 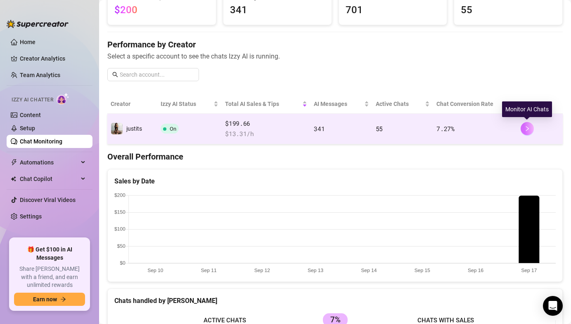 I want to click on div: Sales by Date, so click(x=335, y=181).